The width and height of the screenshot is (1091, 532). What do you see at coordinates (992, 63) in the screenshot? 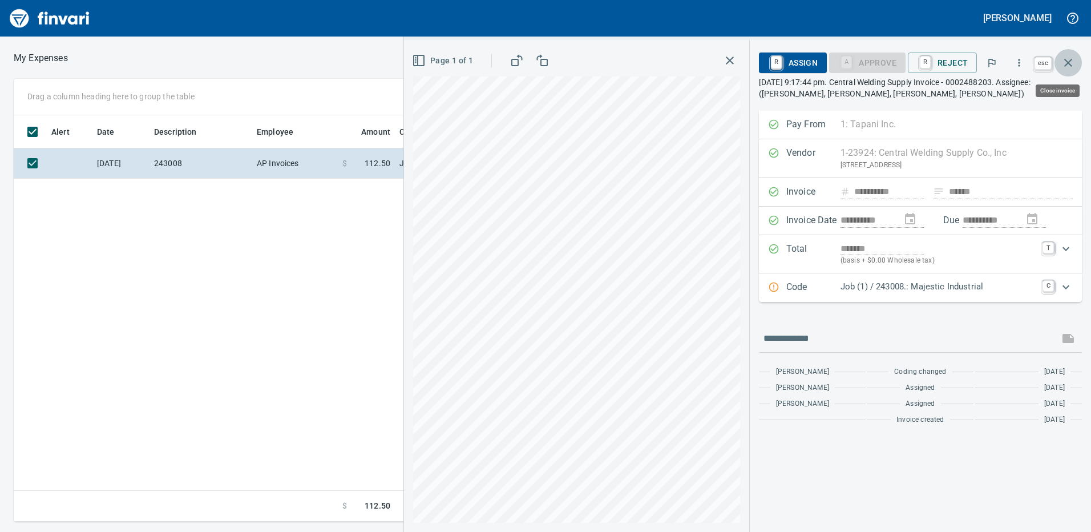
I see `button: Flag` at bounding box center [992, 63].